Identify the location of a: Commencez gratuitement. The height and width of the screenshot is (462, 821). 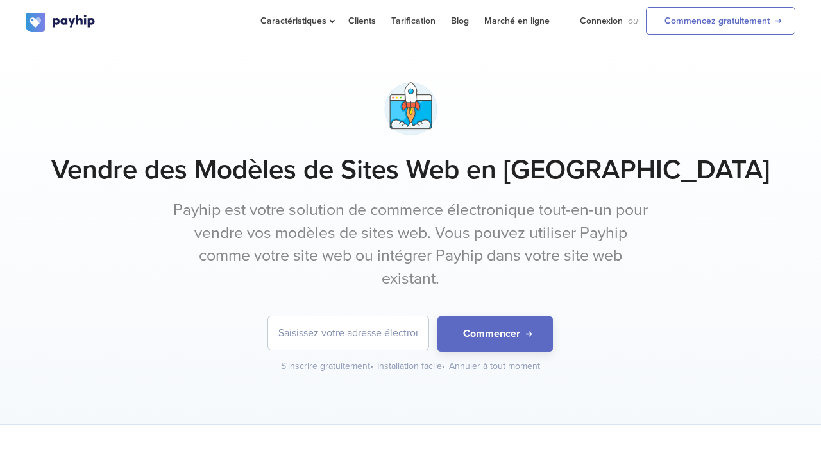
(720, 21).